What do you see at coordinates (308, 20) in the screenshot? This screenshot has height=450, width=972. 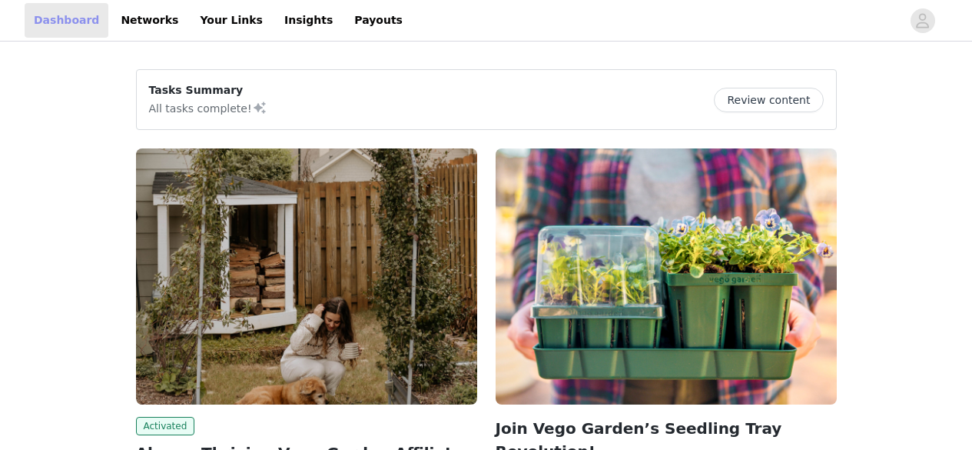 I see `a: Insights` at bounding box center [308, 20].